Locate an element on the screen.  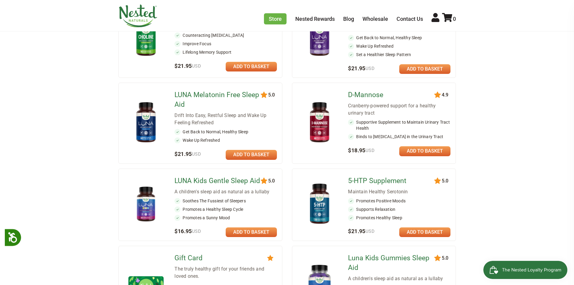
li: Improve Focus is located at coordinates (226, 44).